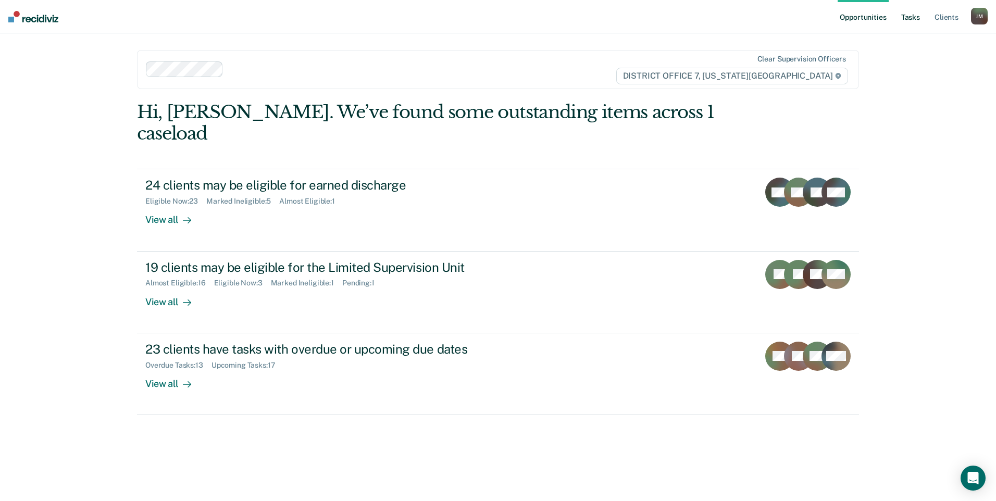 The width and height of the screenshot is (996, 501). I want to click on div: J M, so click(980, 16).